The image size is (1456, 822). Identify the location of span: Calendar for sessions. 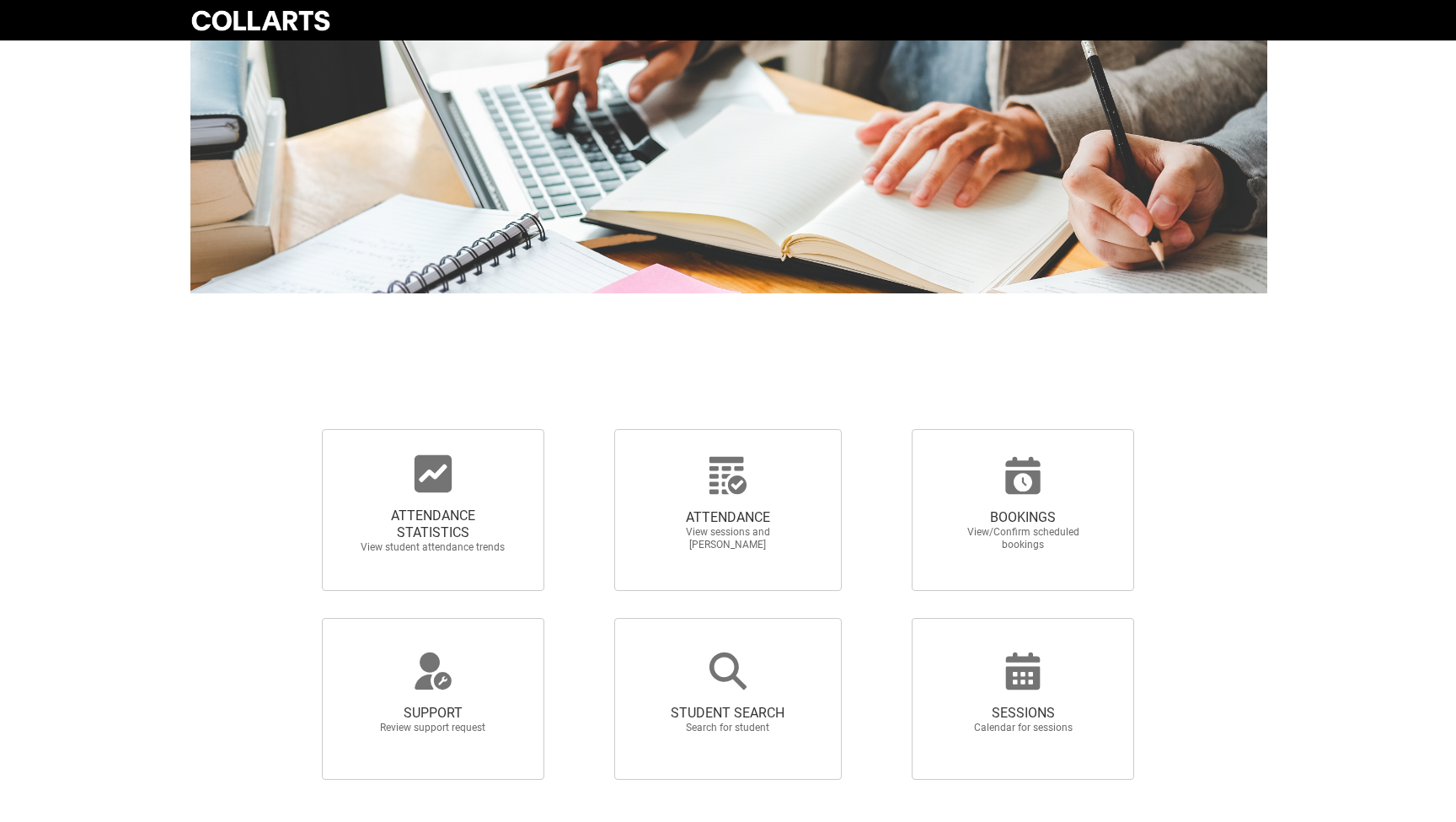
(1023, 727).